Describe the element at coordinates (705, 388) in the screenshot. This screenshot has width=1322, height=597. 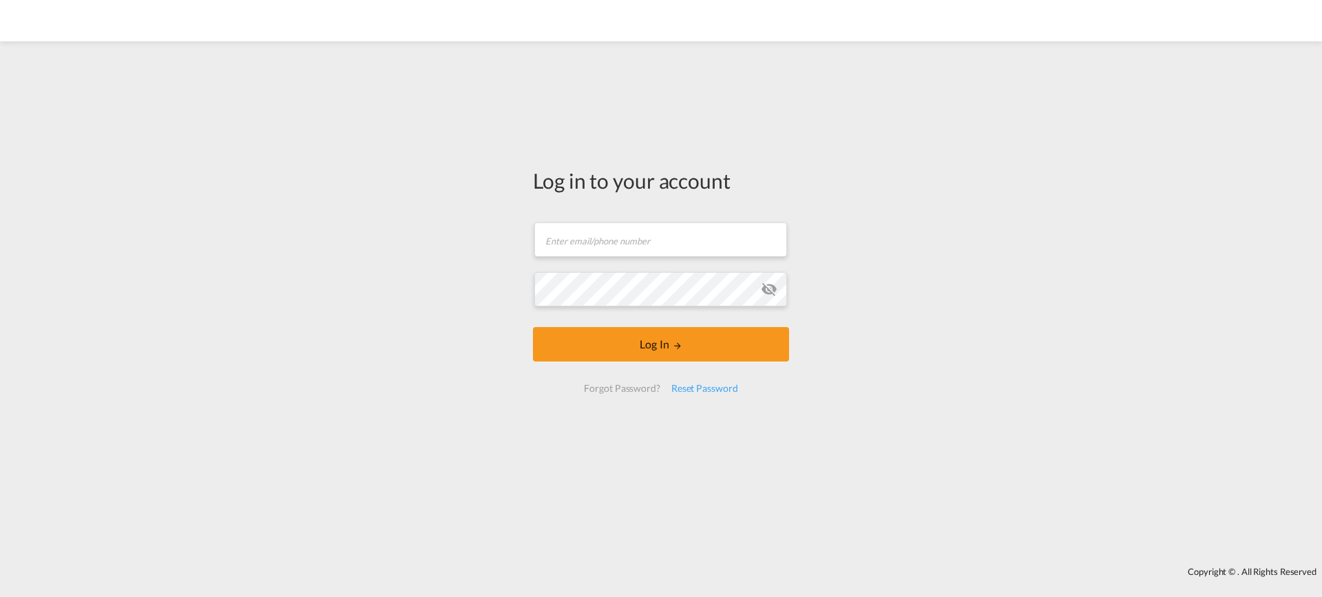
I see `div: Reset Password` at that location.